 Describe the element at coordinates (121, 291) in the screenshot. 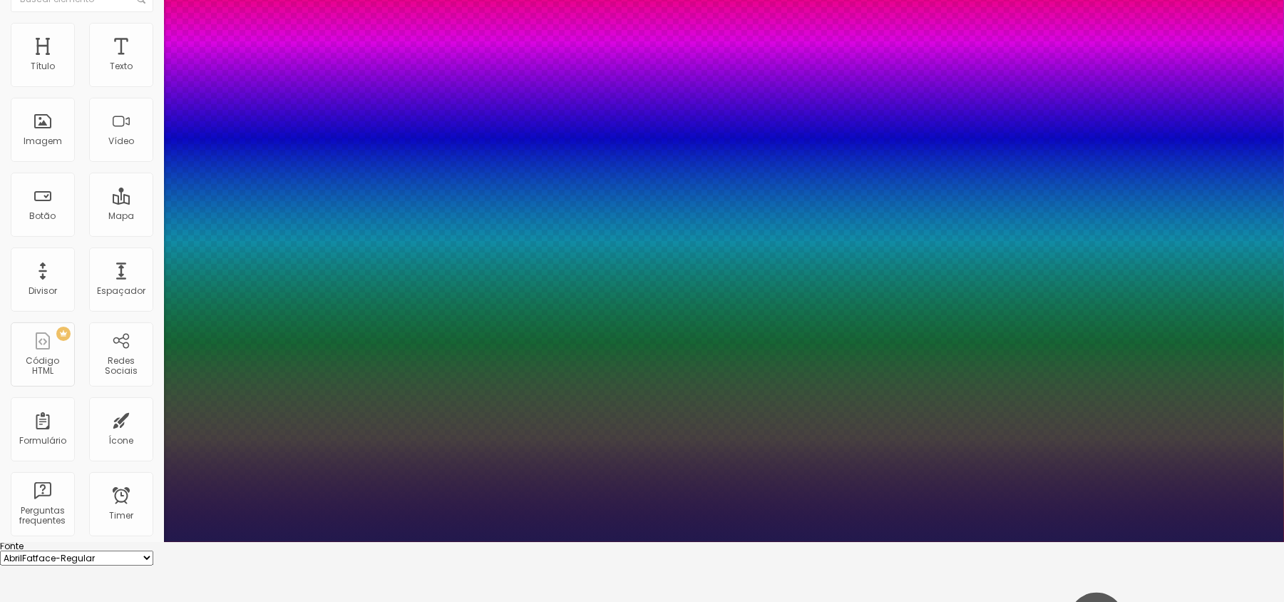

I see `div: Espaçador` at that location.